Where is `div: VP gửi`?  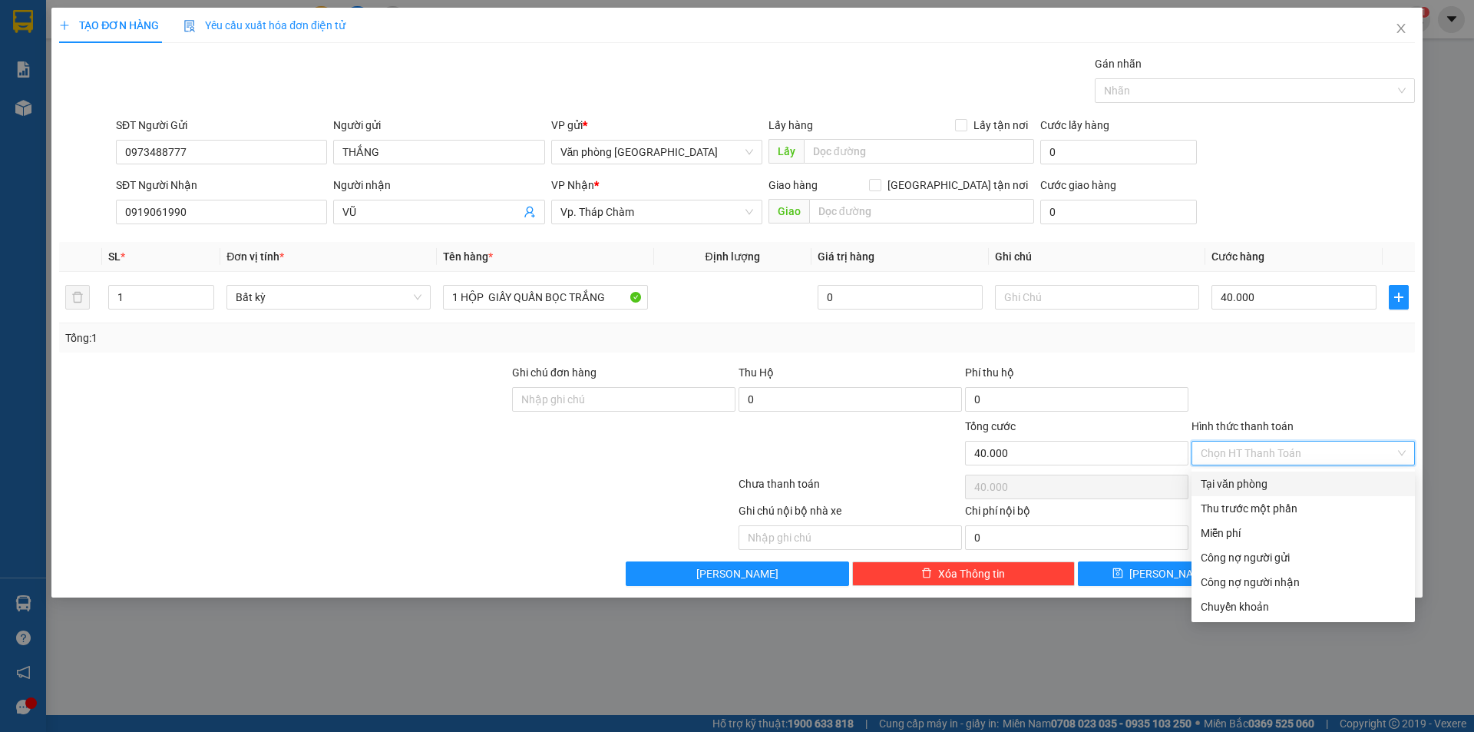
div: VP gửi is located at coordinates (656, 125).